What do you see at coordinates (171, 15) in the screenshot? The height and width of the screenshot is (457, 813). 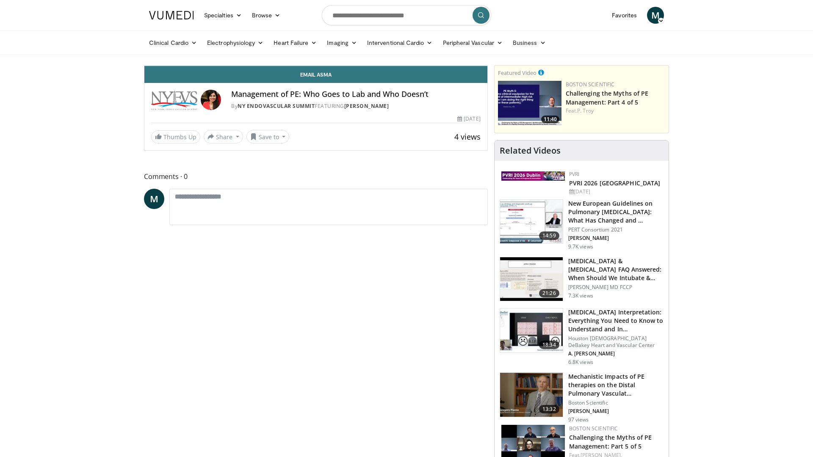 I see `img: VuMedi Logo` at bounding box center [171, 15].